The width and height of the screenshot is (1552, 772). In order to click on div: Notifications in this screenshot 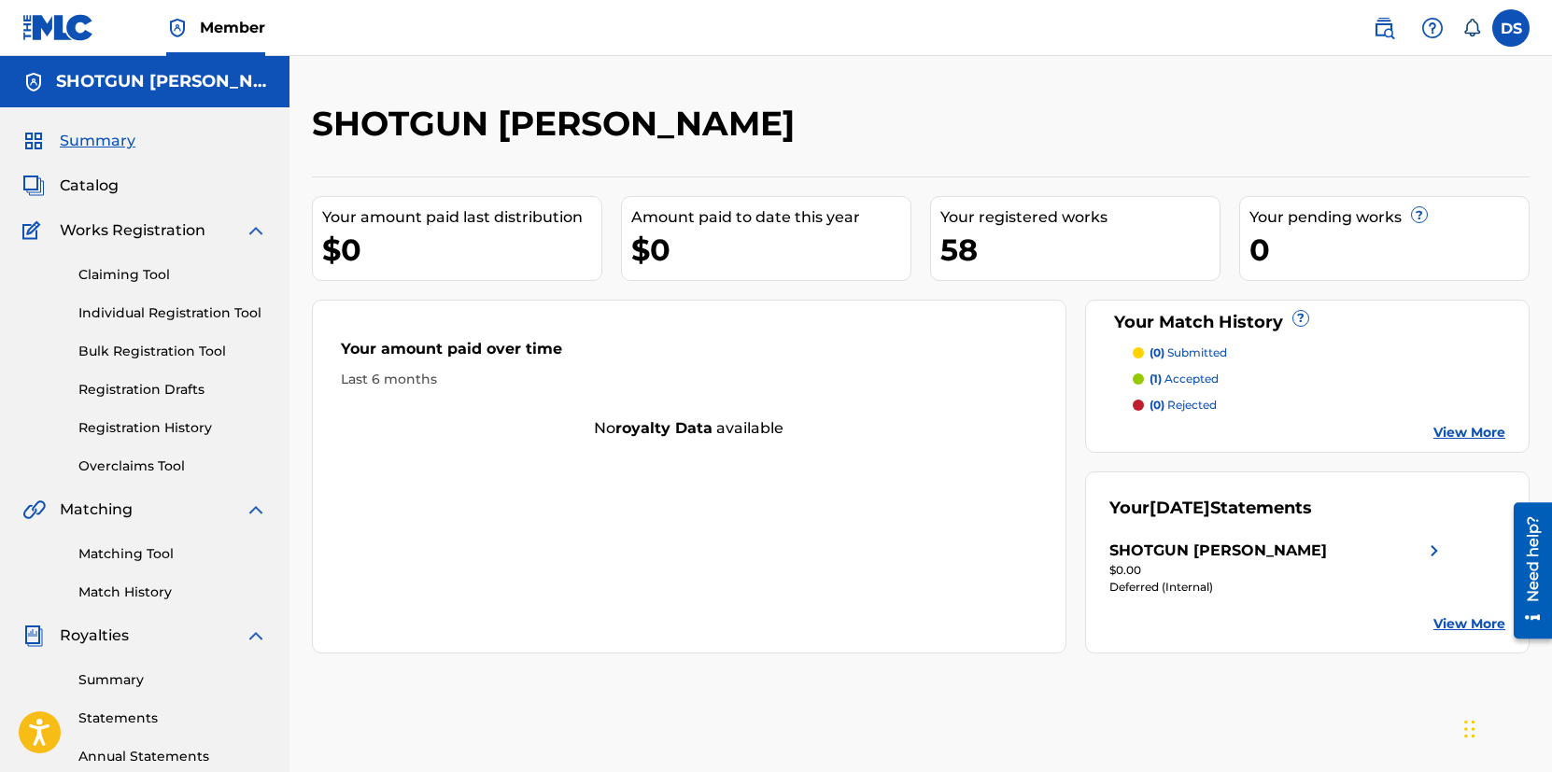, I will do `click(1472, 28)`.